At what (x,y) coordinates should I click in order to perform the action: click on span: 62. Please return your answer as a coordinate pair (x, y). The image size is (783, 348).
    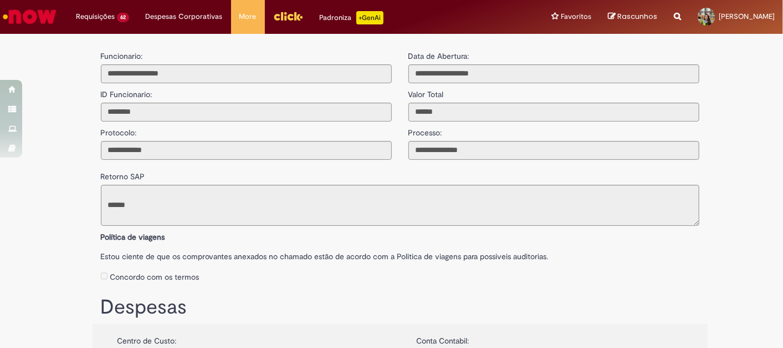
    Looking at the image, I should click on (123, 17).